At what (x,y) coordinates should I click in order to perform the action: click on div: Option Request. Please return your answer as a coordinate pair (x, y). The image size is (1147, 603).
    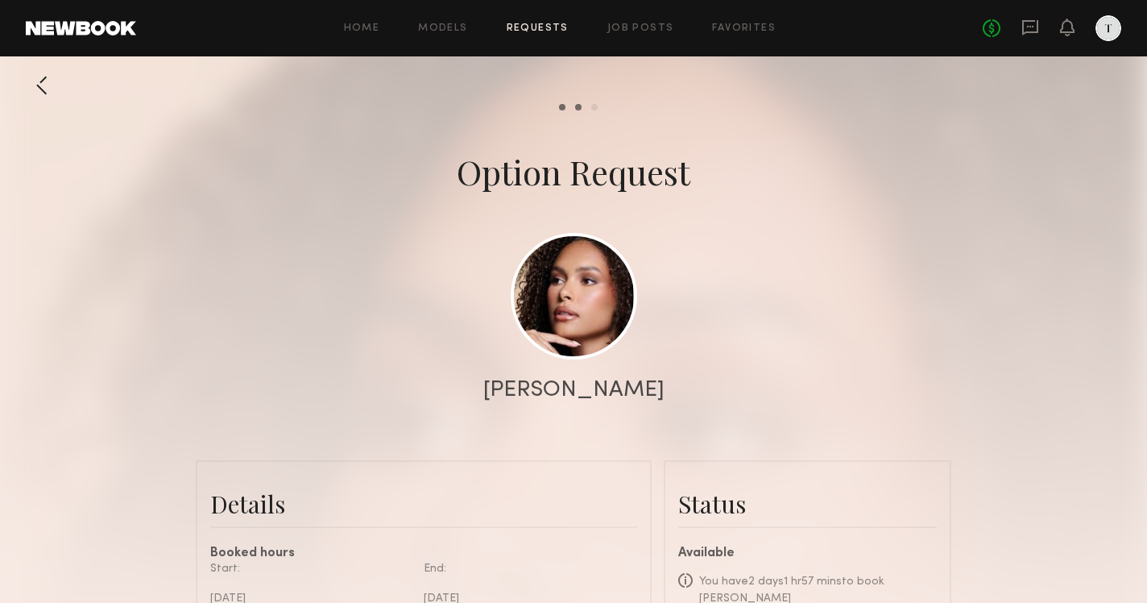
    Looking at the image, I should click on (574, 172).